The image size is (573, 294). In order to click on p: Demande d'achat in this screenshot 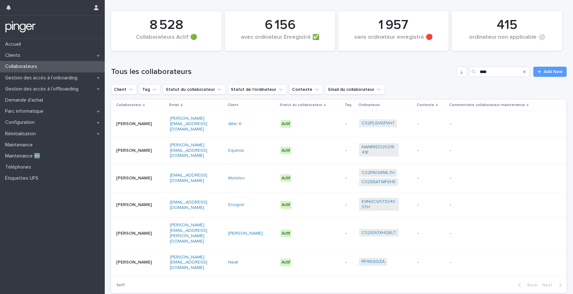, I will do `click(25, 100)`.